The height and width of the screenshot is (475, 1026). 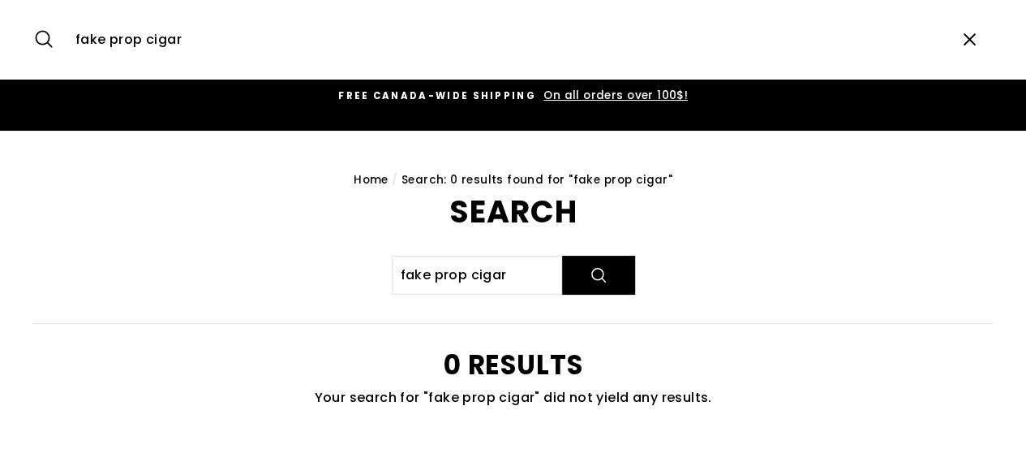 I want to click on span: On all orders over 100$!, so click(x=613, y=95).